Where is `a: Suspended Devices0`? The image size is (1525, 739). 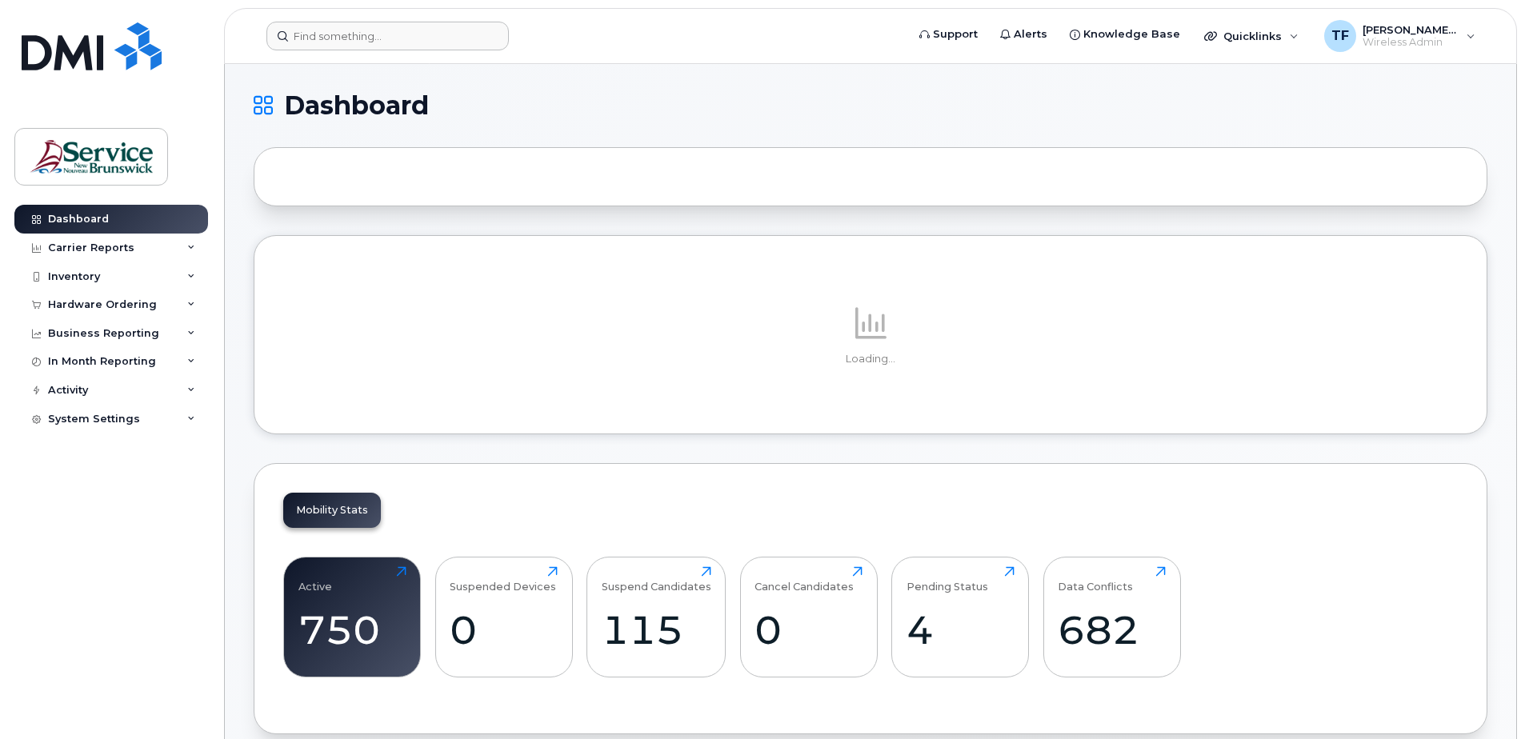 a: Suspended Devices0 is located at coordinates (503, 618).